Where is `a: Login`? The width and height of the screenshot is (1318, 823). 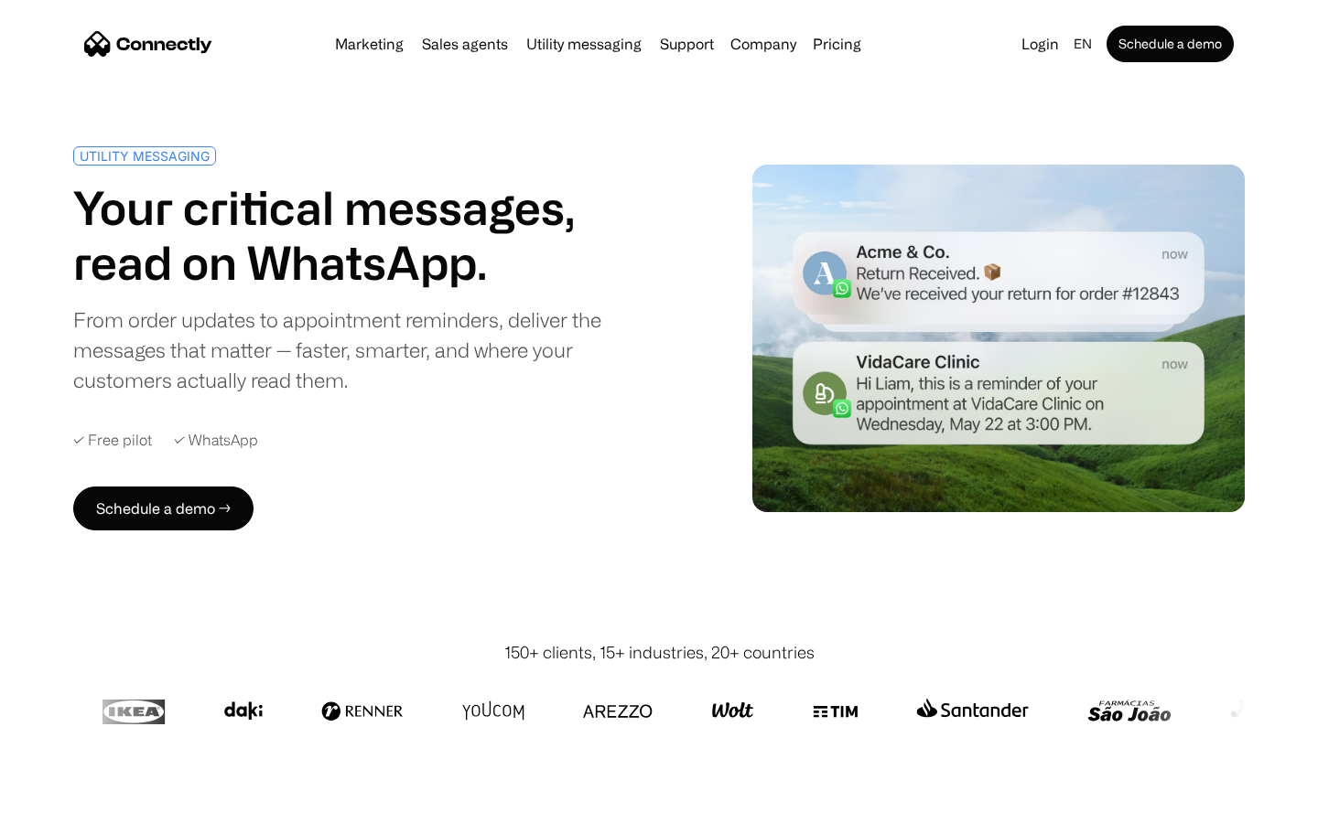
a: Login is located at coordinates (1039, 44).